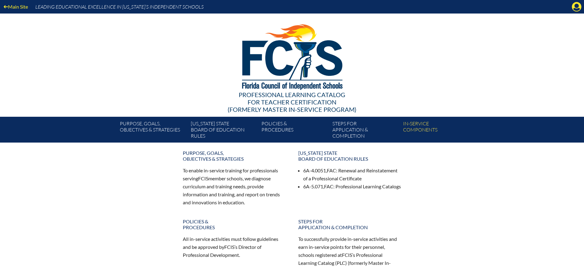 Image resolution: width=584 pixels, height=267 pixels. Describe the element at coordinates (341, 263) in the screenshot. I see `span: PLC` at that location.